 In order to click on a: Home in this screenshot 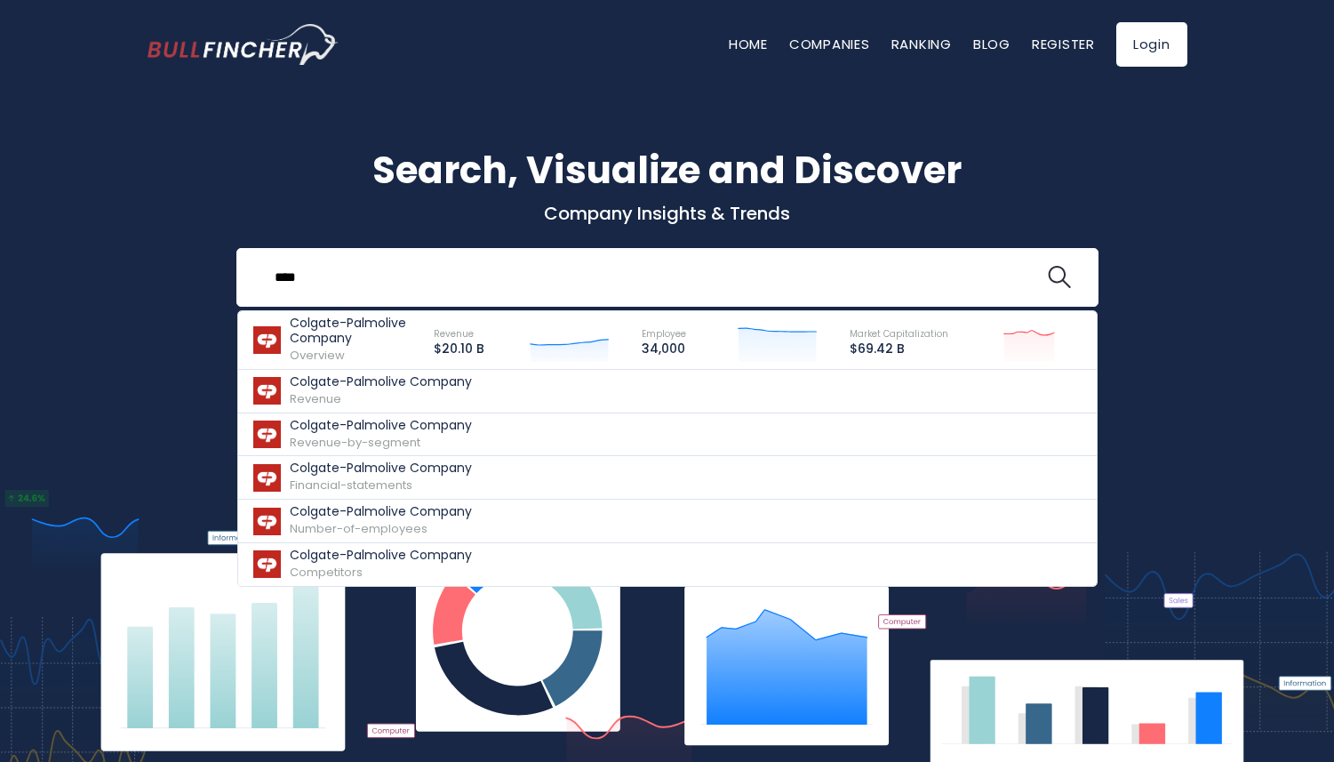, I will do `click(748, 44)`.